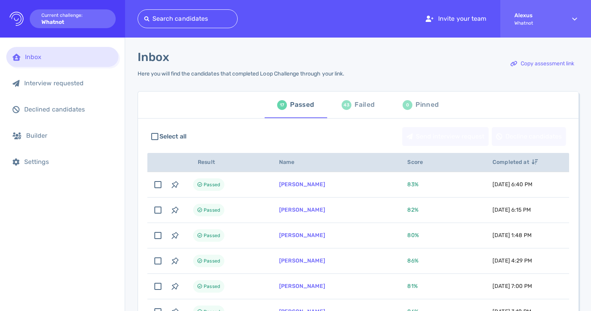 The image size is (591, 311). I want to click on button: Send interview request, so click(445, 136).